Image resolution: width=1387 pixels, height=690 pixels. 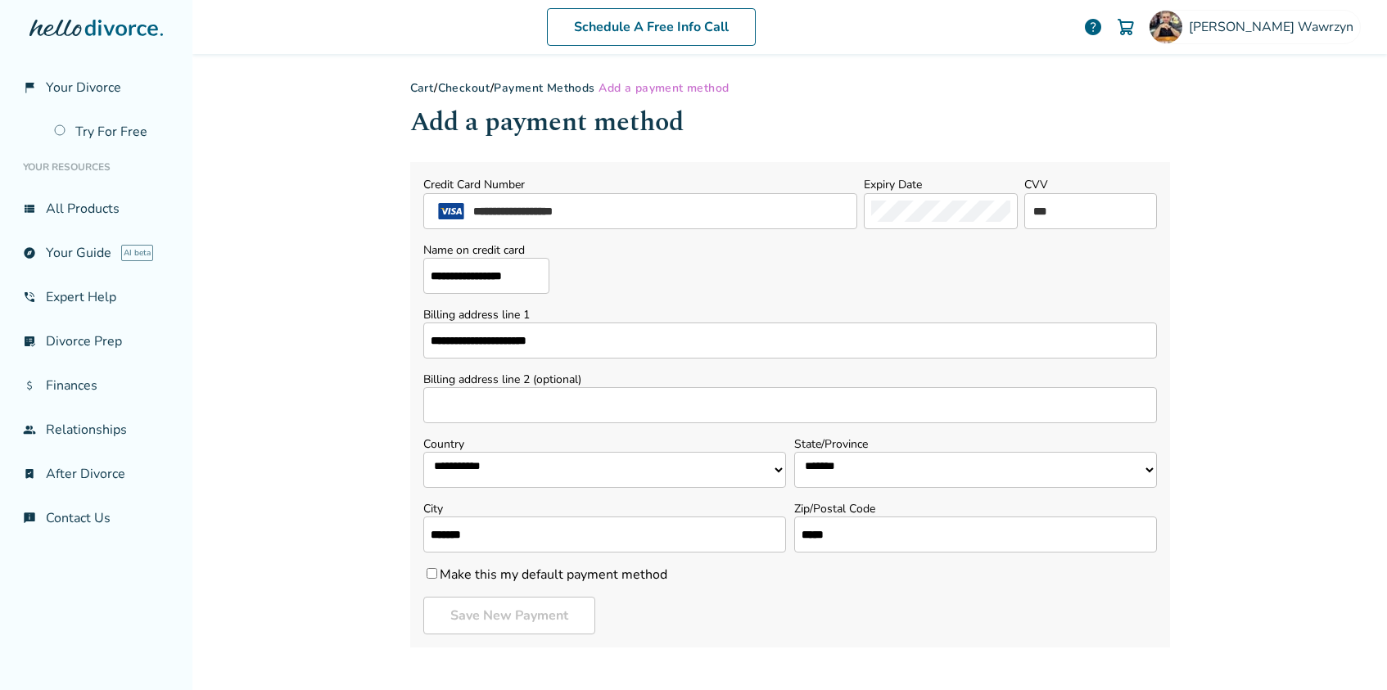 I want to click on span: Your Divorce, so click(x=84, y=88).